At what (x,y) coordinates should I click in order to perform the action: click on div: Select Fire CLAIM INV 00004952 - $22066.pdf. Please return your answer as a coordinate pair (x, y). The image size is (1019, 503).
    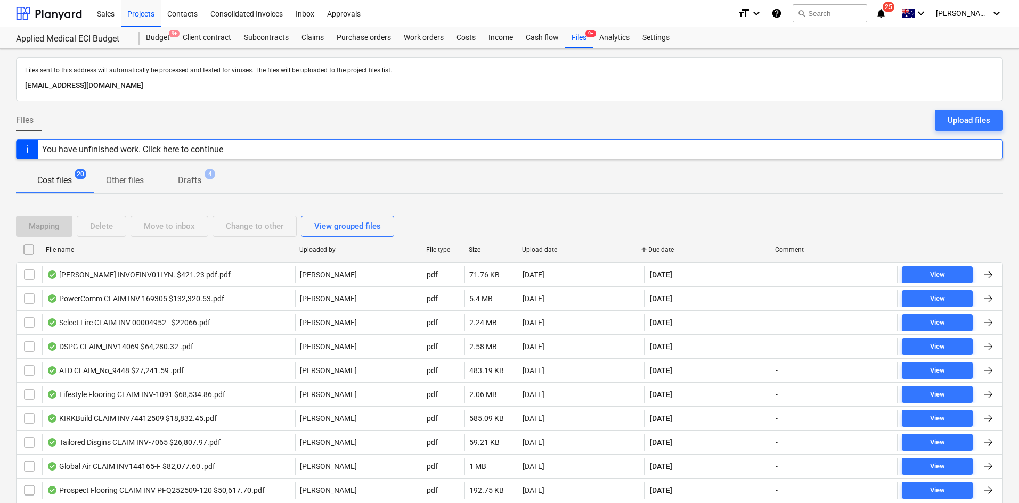
    Looking at the image, I should click on (128, 323).